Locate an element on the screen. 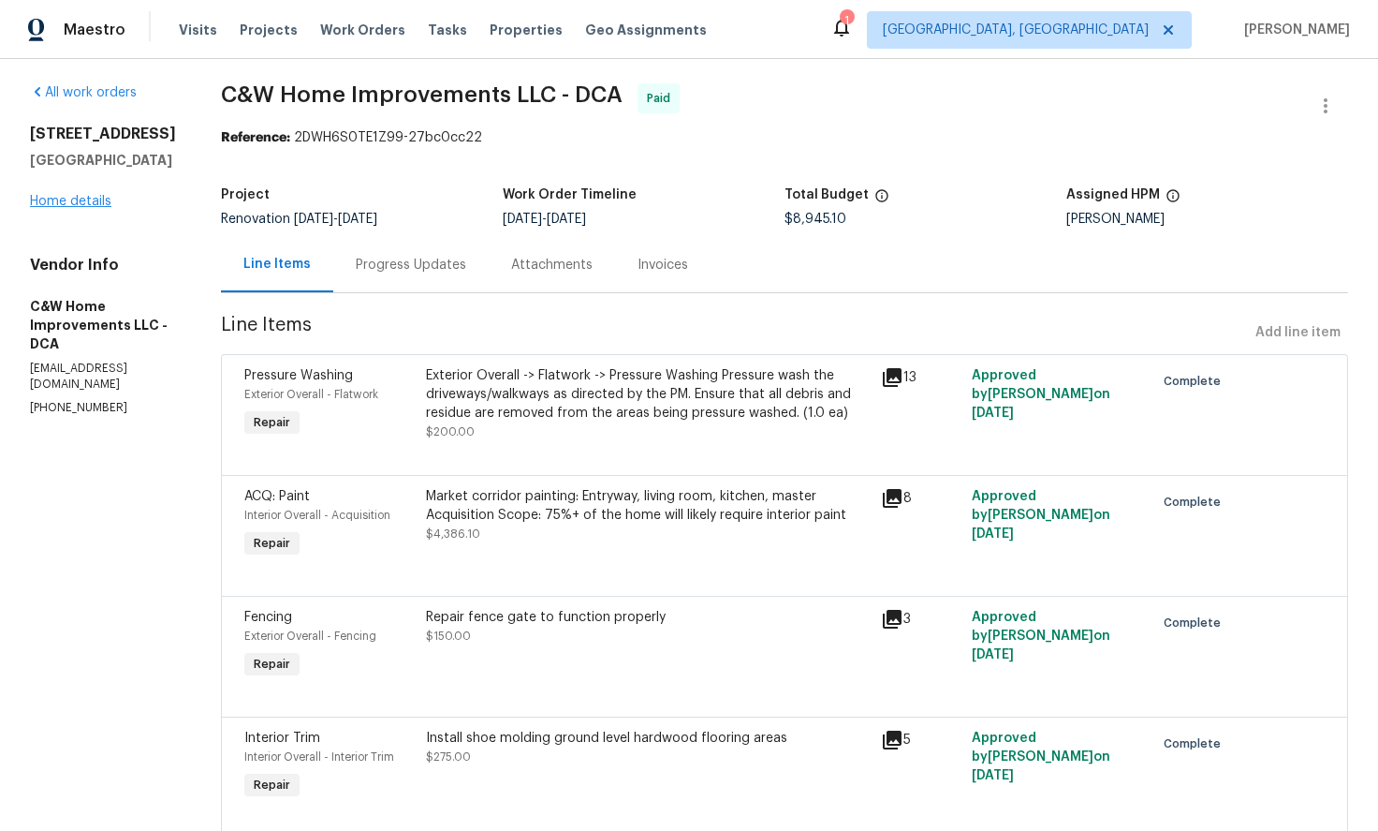 The width and height of the screenshot is (1378, 831). span: Interior Trim is located at coordinates (282, 738).